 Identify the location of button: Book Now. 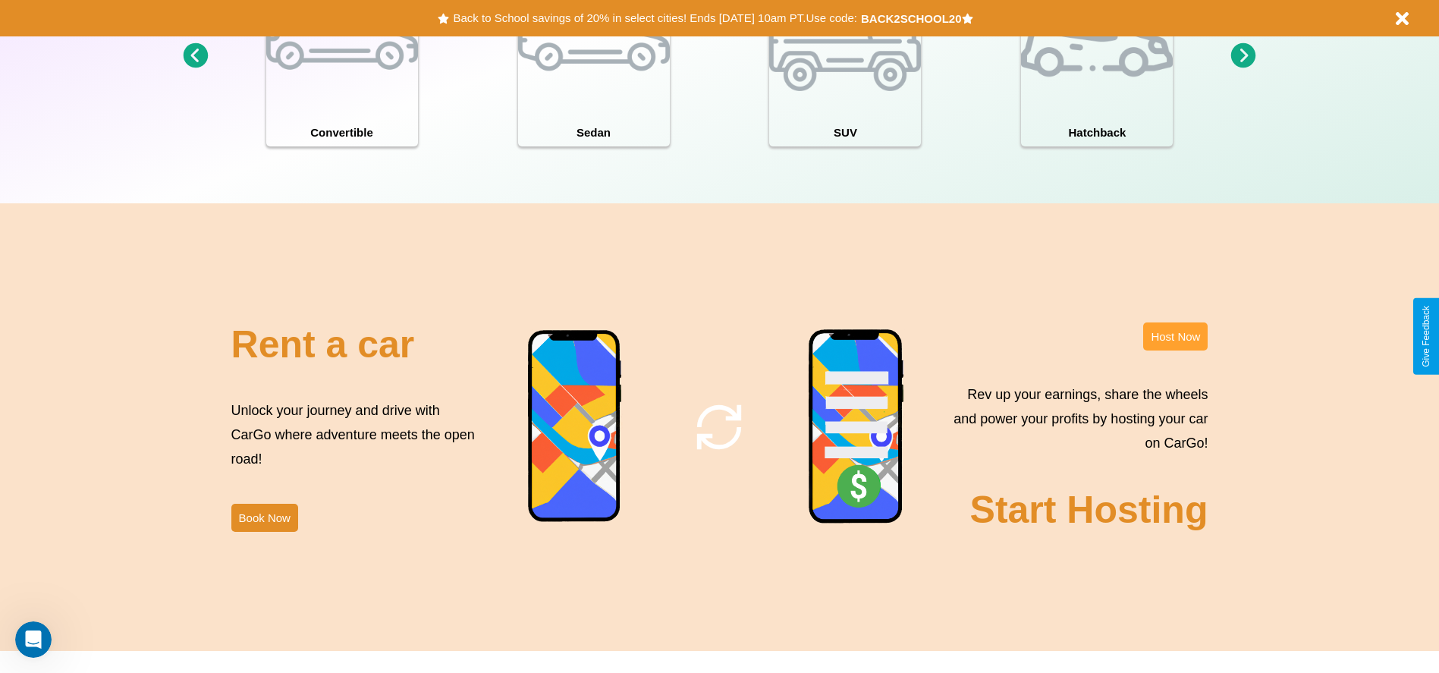
(265, 517).